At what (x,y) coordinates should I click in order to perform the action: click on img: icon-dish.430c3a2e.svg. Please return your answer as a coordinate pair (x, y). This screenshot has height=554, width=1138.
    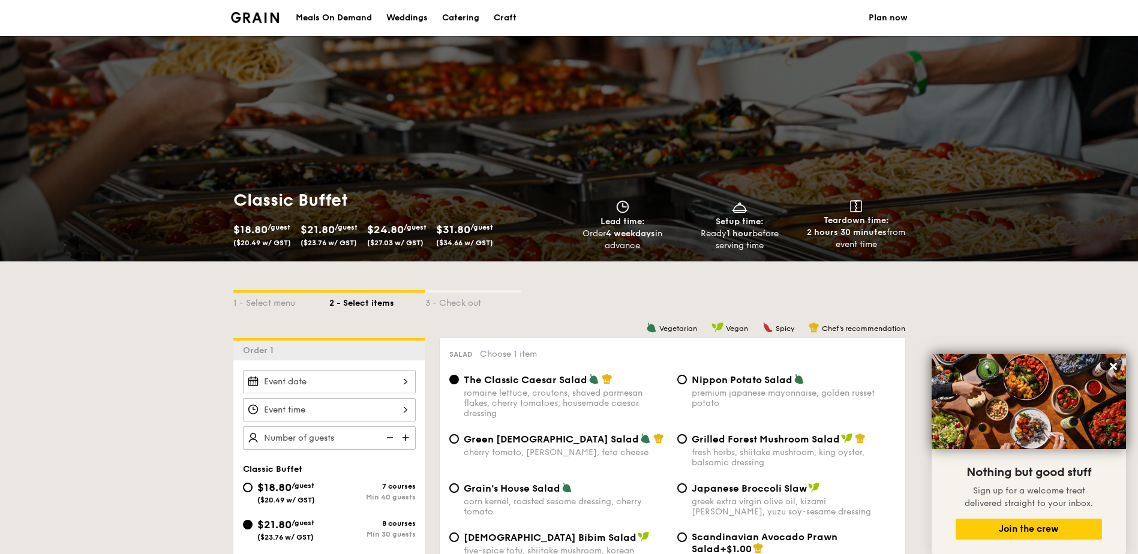
    Looking at the image, I should click on (740, 207).